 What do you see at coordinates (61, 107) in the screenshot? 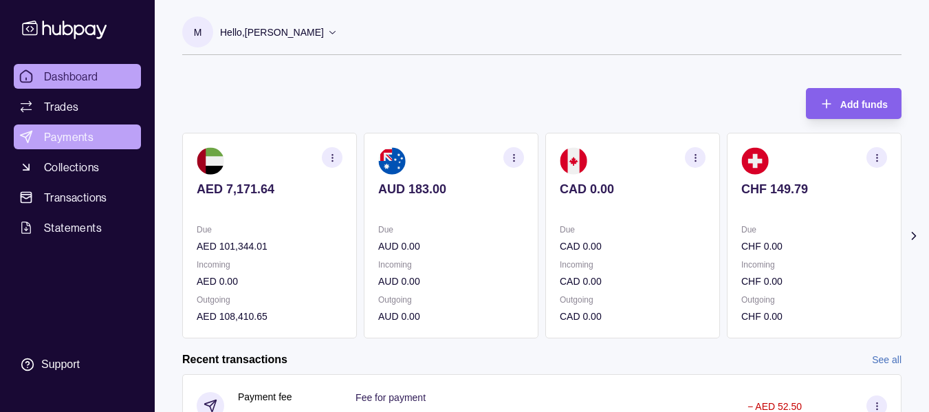
I see `span: Trades` at bounding box center [61, 107].